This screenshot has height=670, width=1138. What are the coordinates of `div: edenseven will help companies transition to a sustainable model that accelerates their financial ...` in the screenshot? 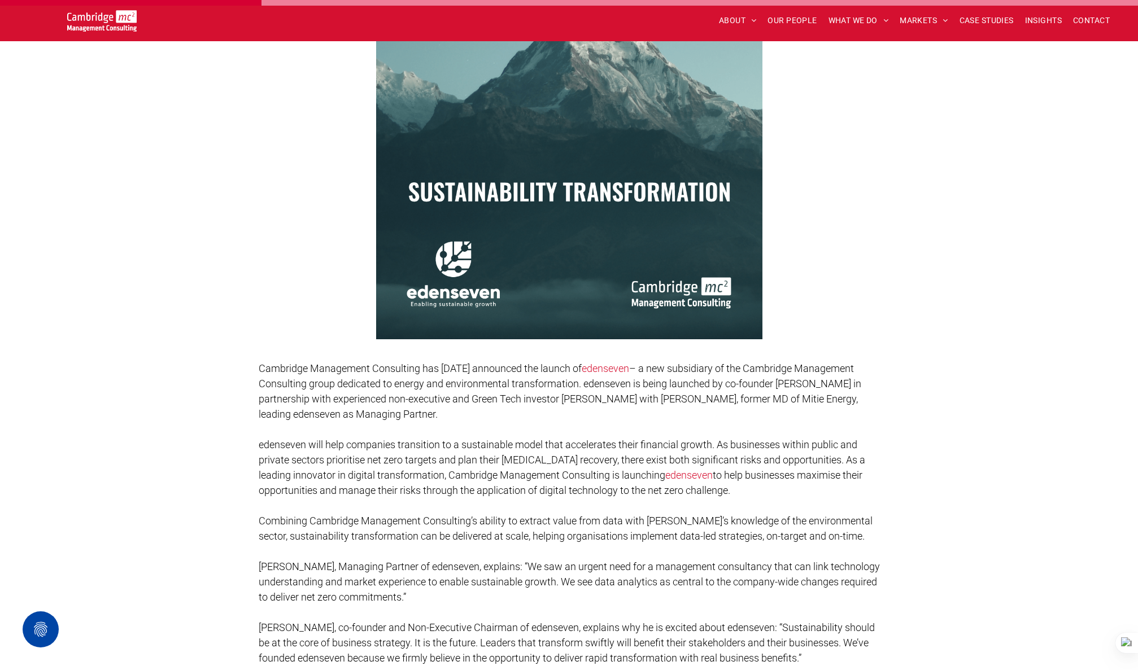 It's located at (569, 467).